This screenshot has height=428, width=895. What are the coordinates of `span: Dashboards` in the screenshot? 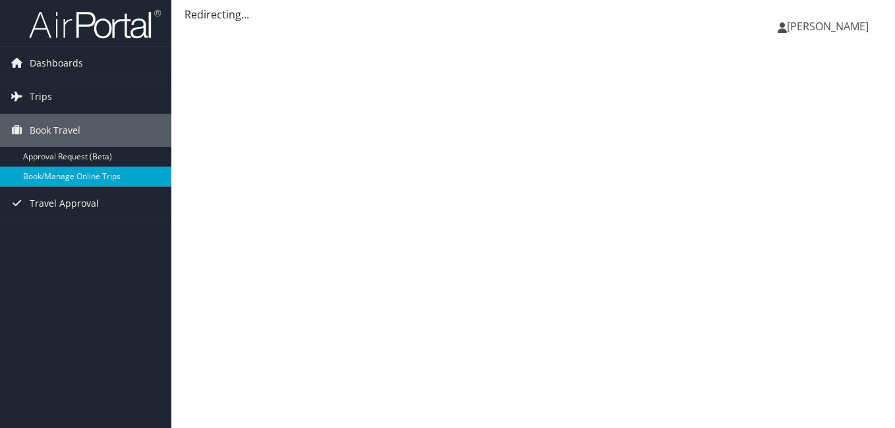 It's located at (56, 63).